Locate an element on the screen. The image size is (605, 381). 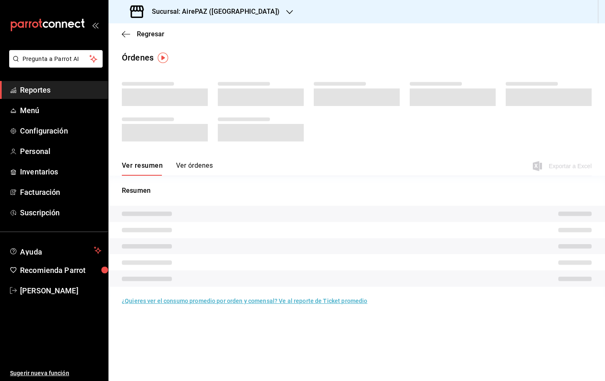
button: Ver órdenes is located at coordinates (195, 169).